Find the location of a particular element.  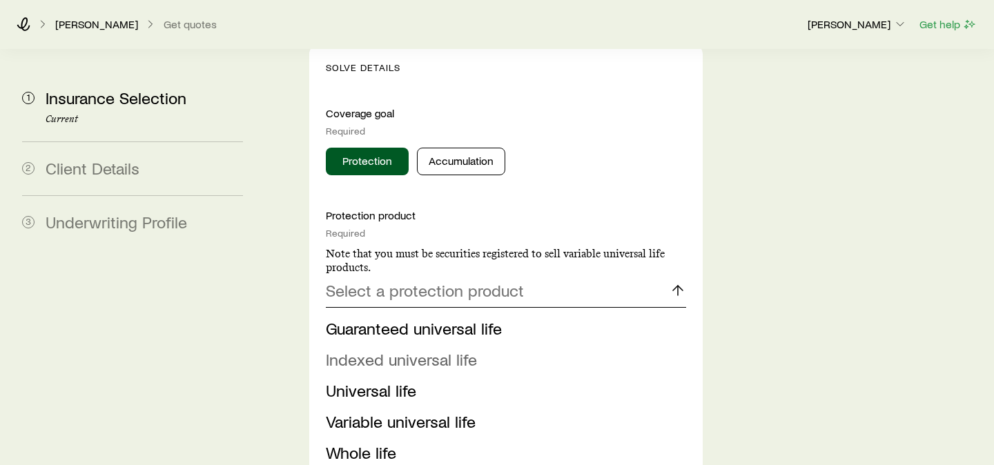

span: Guaranteed universal life is located at coordinates (414, 328).